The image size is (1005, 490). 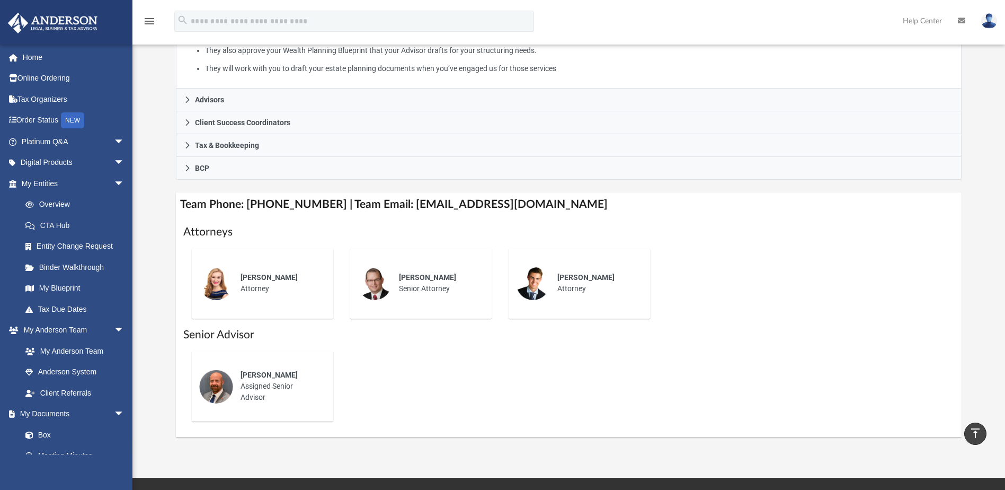 I want to click on a: Order StatusNEW, so click(x=74, y=120).